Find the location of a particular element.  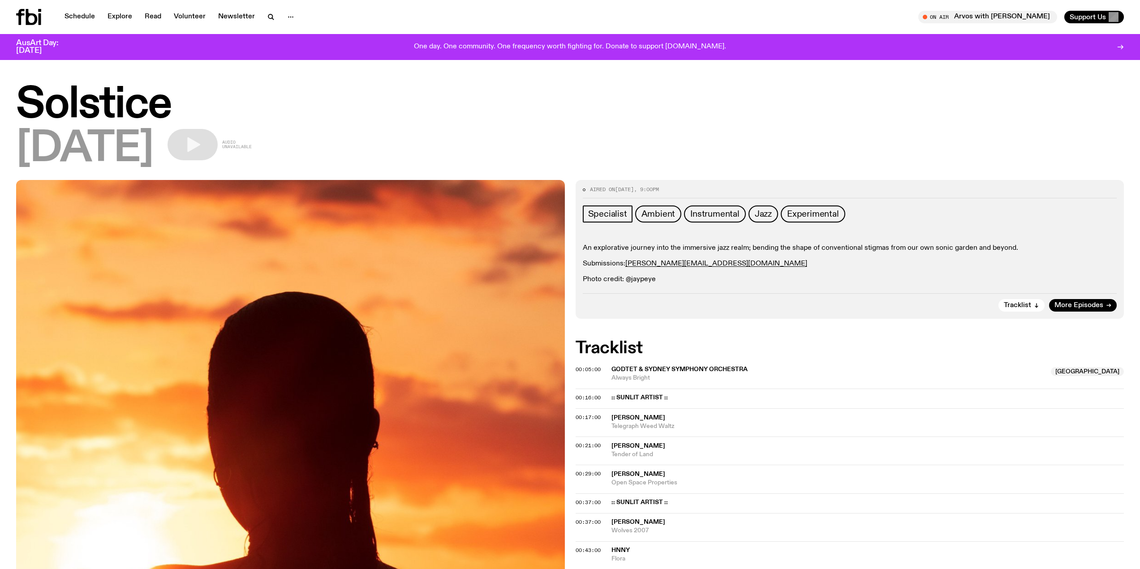

button: 00:43:00 is located at coordinates (588, 550).